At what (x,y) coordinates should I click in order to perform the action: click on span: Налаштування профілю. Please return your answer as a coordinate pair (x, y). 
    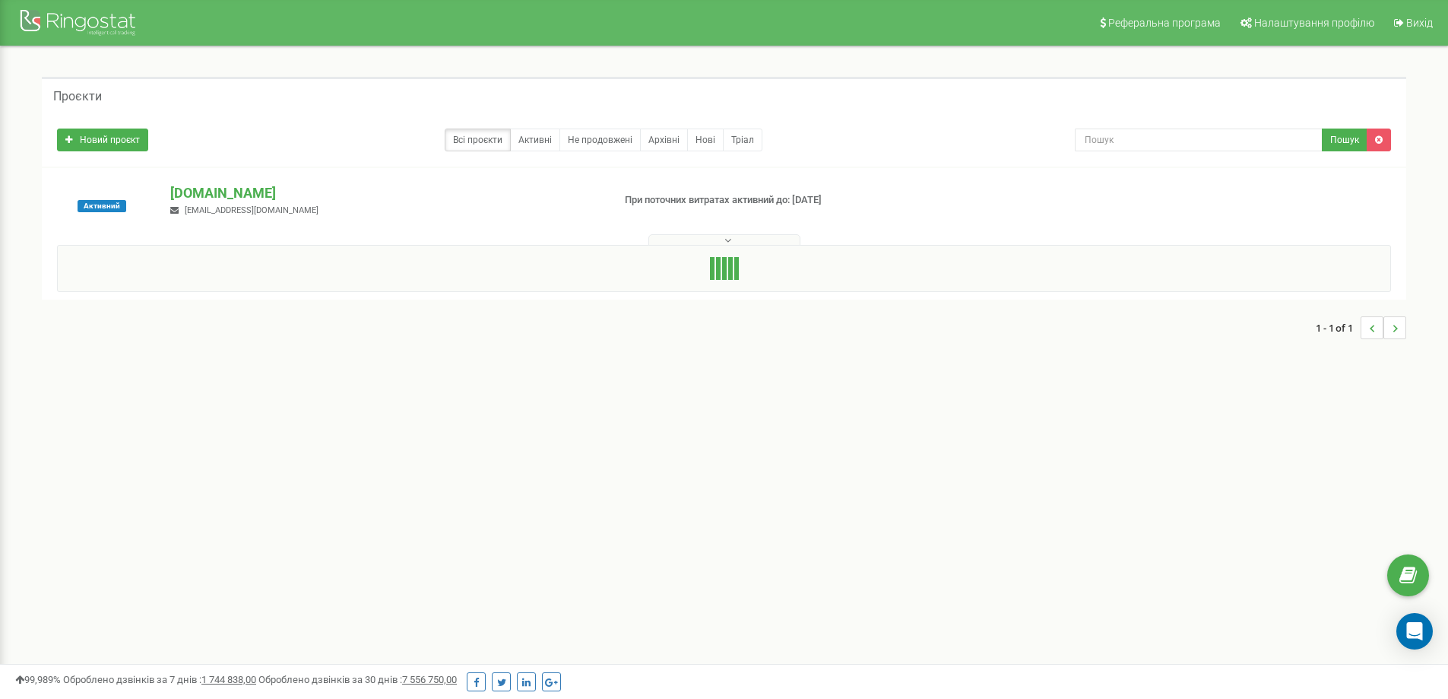
    Looking at the image, I should click on (1314, 23).